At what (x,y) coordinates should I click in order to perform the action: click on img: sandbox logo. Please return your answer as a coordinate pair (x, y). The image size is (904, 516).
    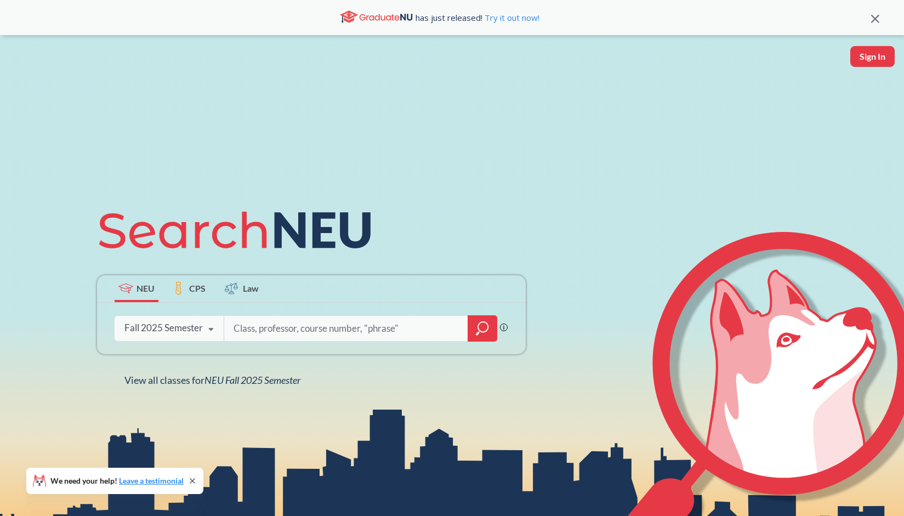
    Looking at the image, I should click on (24, 63).